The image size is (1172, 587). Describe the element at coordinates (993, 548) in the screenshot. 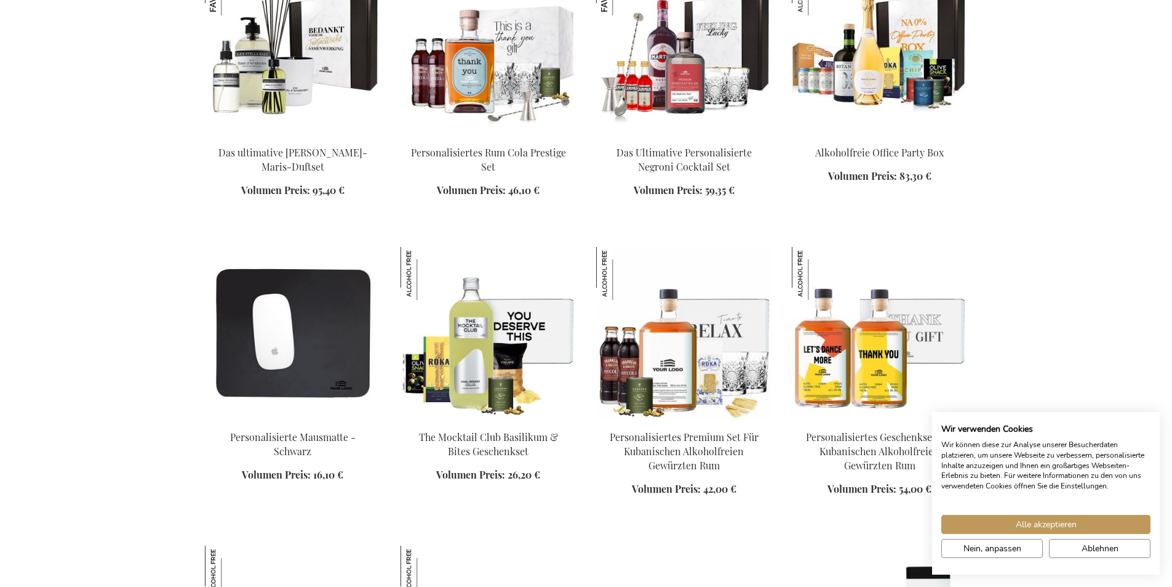

I see `span: Nein, anpassen` at that location.